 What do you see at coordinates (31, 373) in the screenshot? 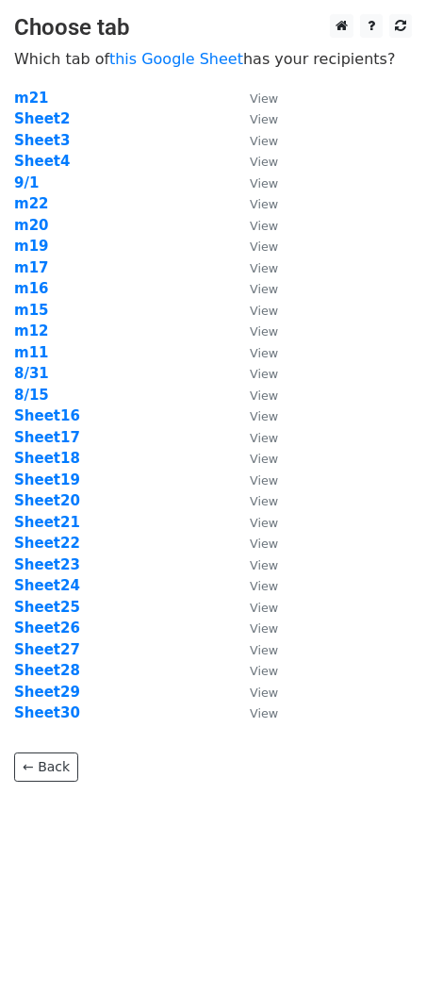
I see `strong: 8/31` at bounding box center [31, 373].